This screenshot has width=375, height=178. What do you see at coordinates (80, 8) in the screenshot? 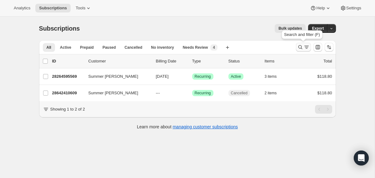
I see `span: Tools` at bounding box center [80, 8].